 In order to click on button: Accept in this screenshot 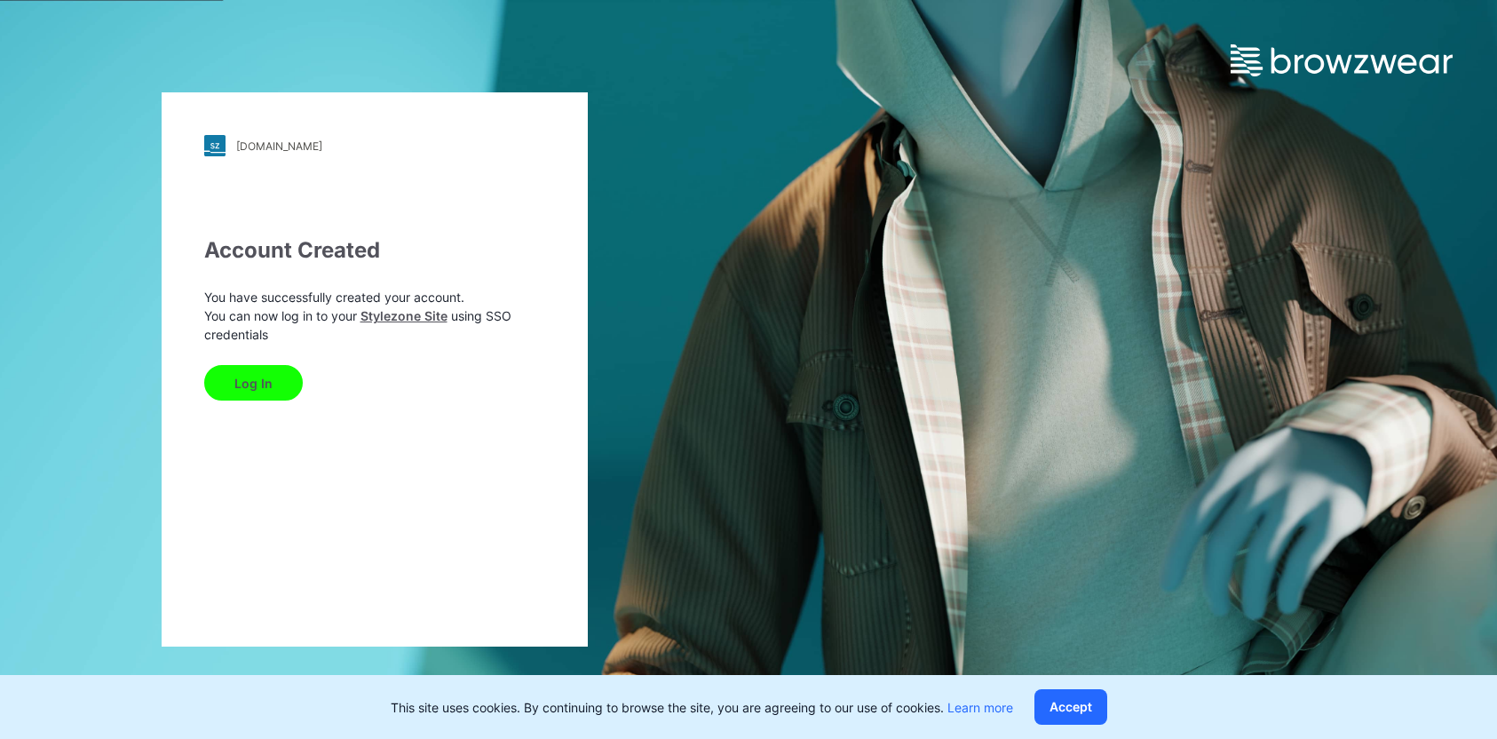, I will do `click(1071, 707)`.